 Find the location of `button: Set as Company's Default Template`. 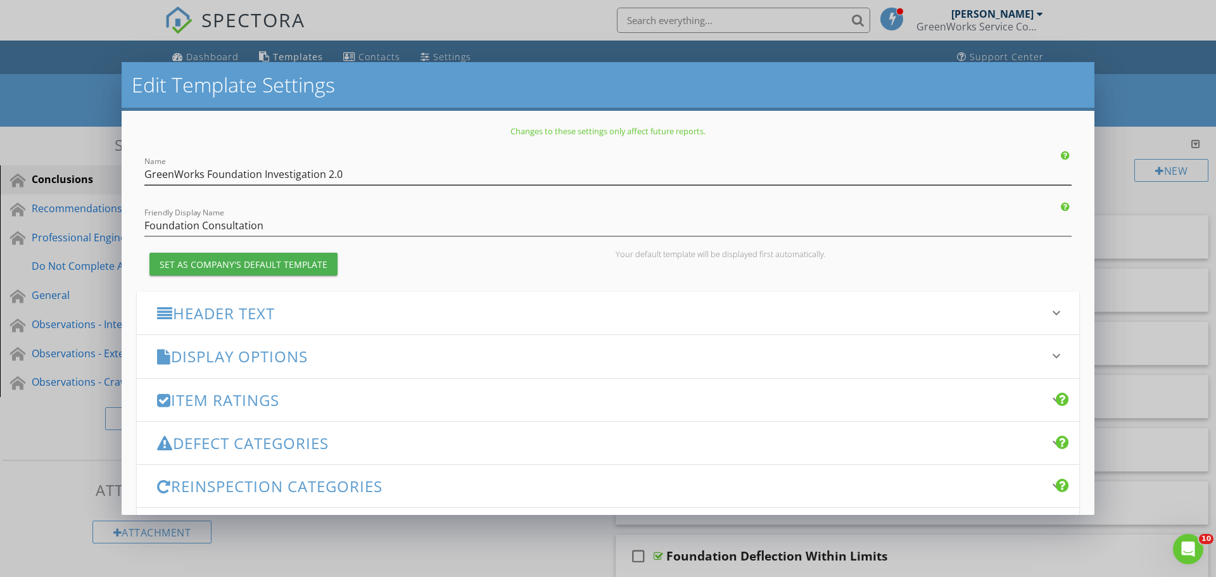

button: Set as Company's Default Template is located at coordinates (243, 264).